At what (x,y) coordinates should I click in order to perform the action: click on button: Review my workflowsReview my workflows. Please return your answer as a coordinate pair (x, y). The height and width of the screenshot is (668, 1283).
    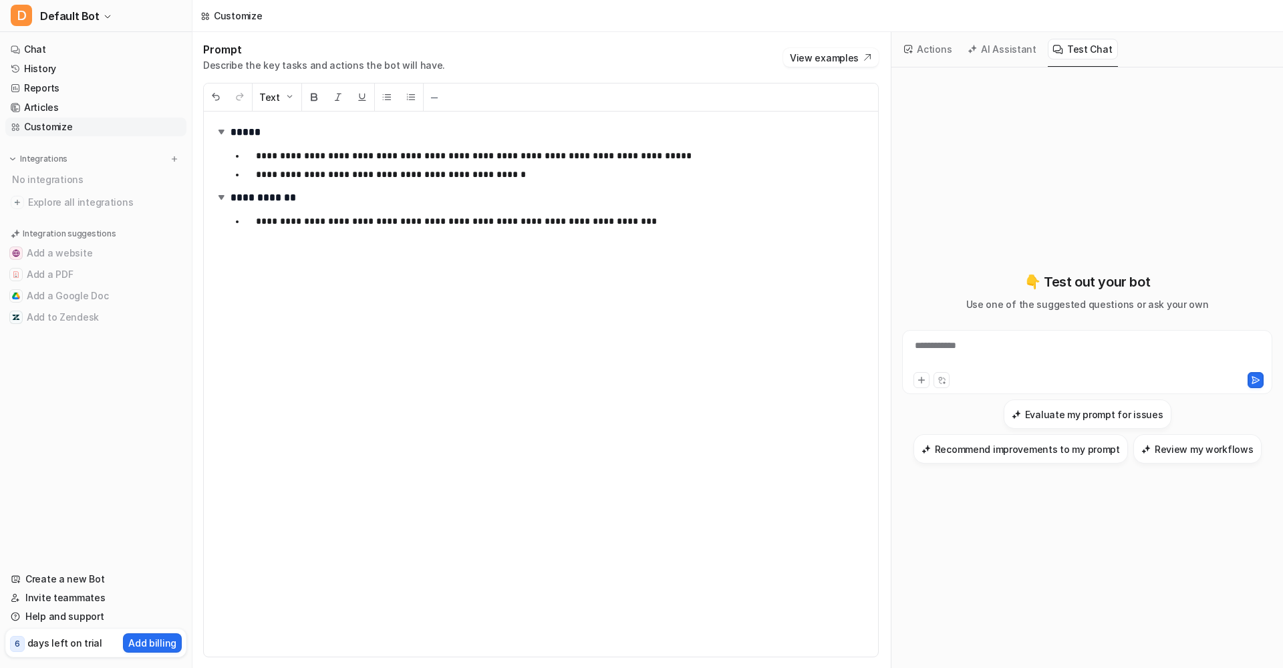
    Looking at the image, I should click on (1197, 449).